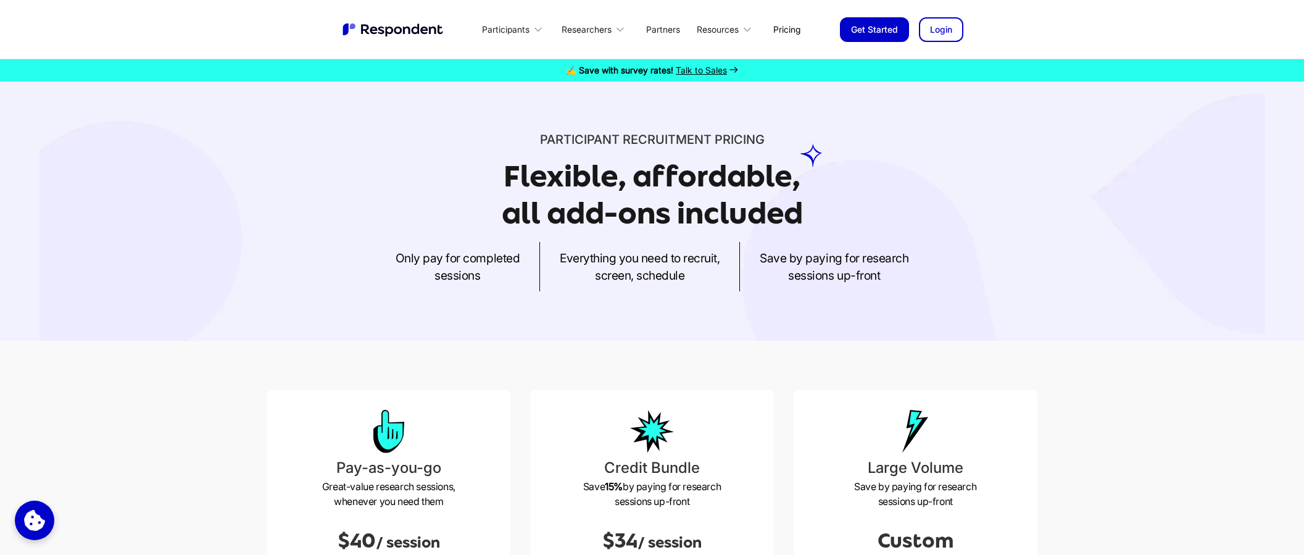  What do you see at coordinates (389, 468) in the screenshot?
I see `h3: Pay-as-you-go` at bounding box center [389, 468].